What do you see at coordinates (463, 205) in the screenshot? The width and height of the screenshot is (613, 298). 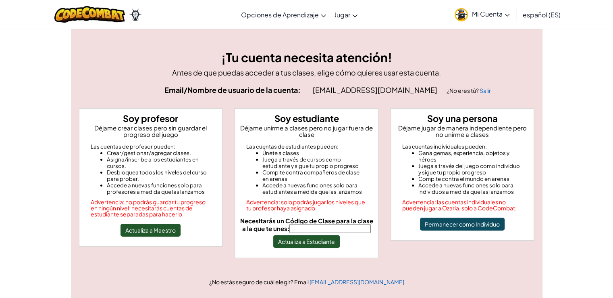 I see `div: Advertencia: las cuentas individuales no pueden jugar a Ozaria, solo a CodeCombat.` at bounding box center [463, 205].